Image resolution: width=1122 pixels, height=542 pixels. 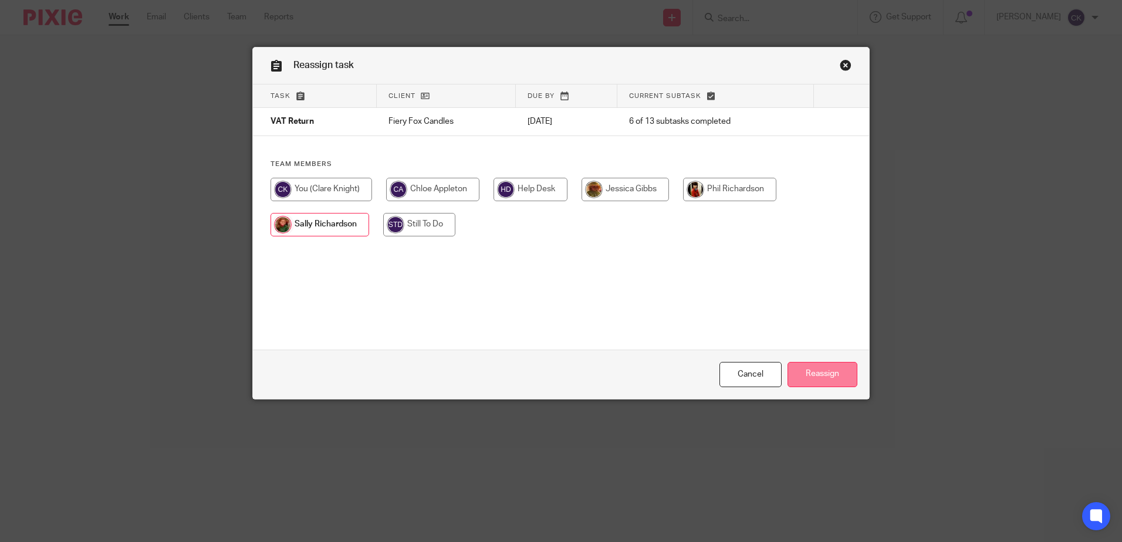 I want to click on p: Fiery Fox Candles, so click(x=446, y=122).